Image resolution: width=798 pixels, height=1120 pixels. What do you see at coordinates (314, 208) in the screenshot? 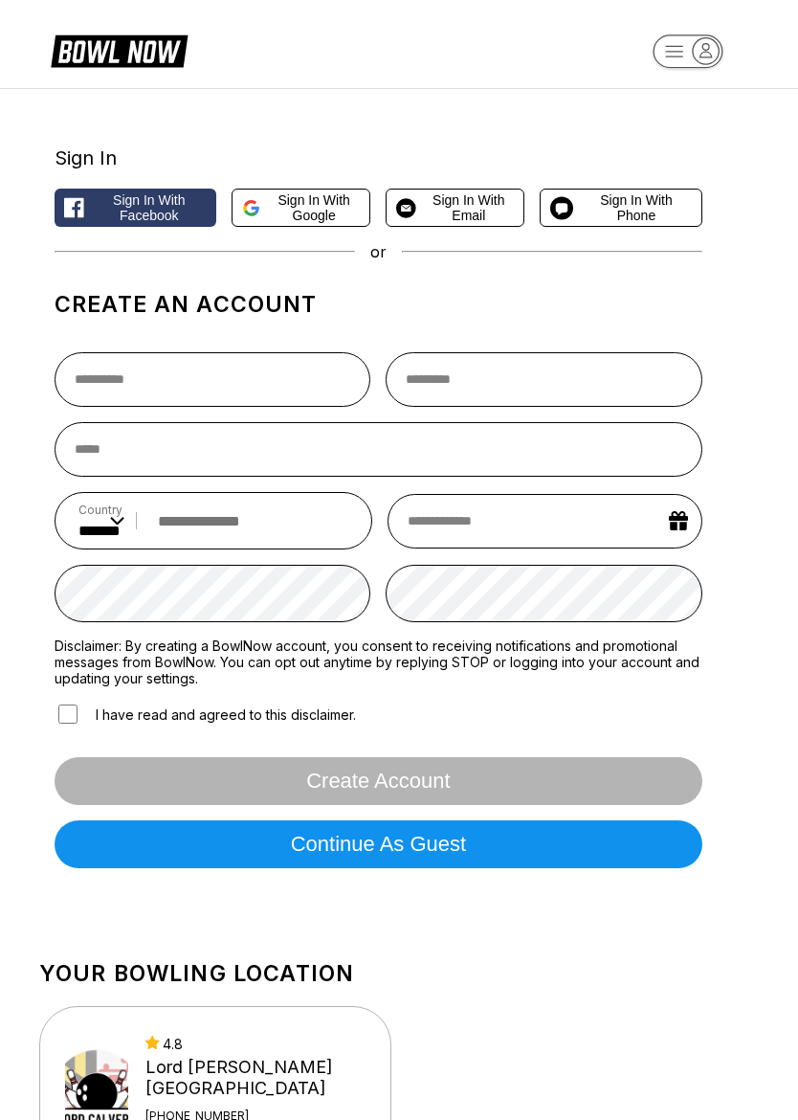
I see `span: Sign in with Google` at bounding box center [314, 208].